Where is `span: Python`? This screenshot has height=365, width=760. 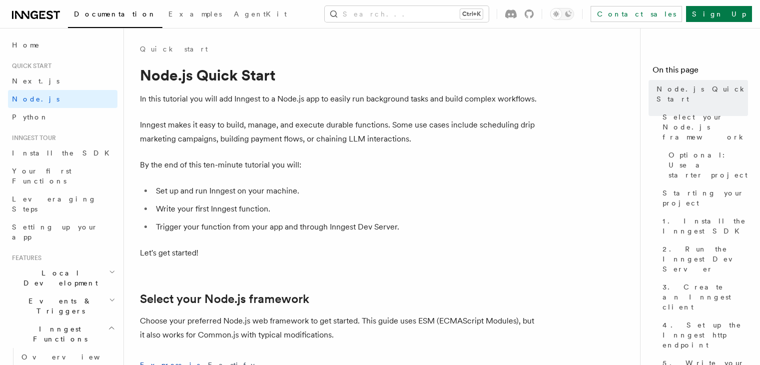
span: Python is located at coordinates (30, 117).